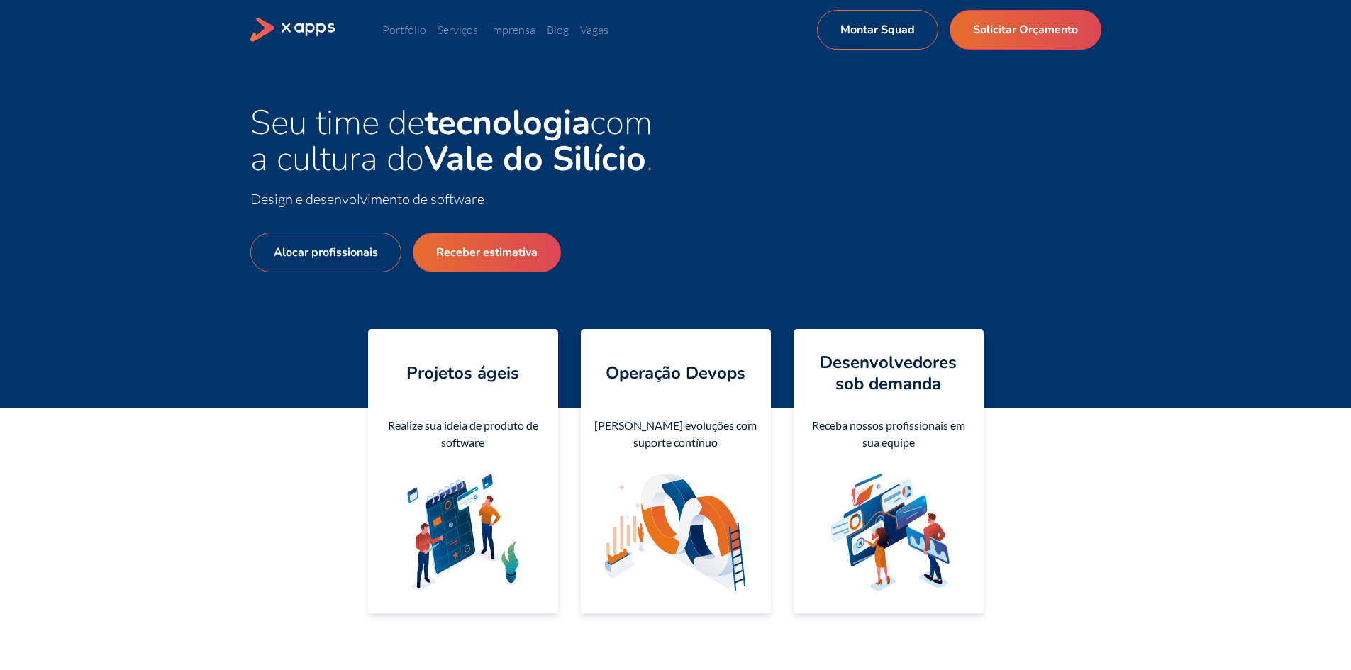  What do you see at coordinates (889, 373) in the screenshot?
I see `h4: Desenvolvedores sob demanda` at bounding box center [889, 373].